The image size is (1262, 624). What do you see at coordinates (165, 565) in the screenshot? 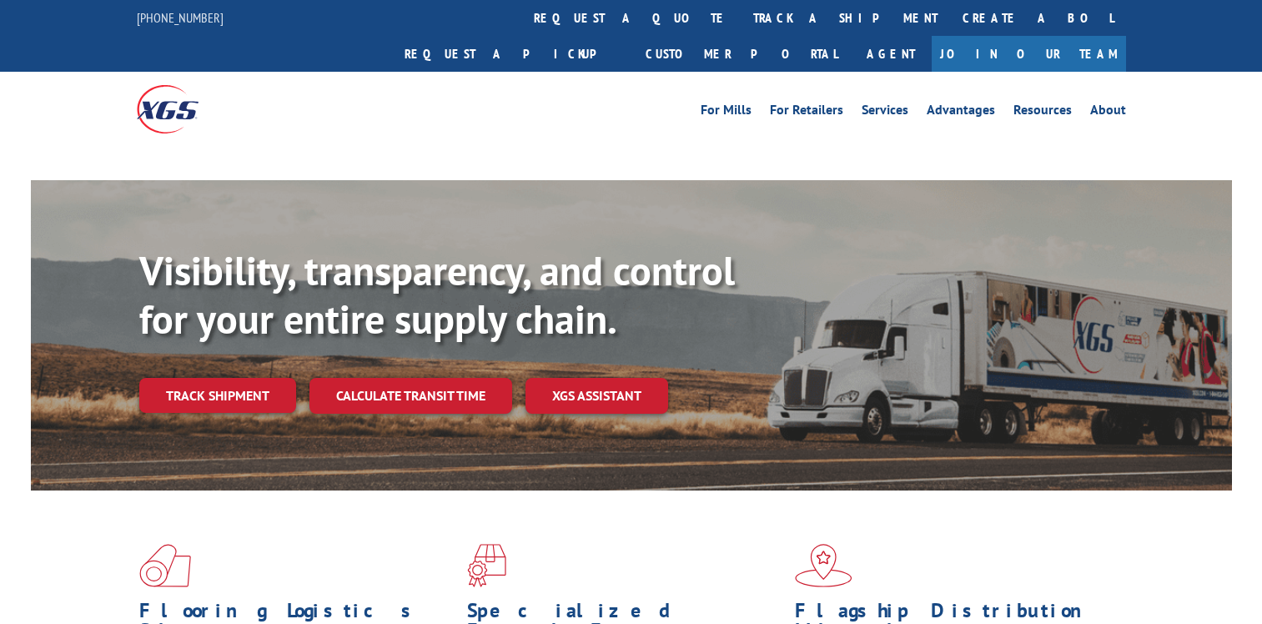
I see `img: xgs-icon-total-supply-chain-intelligence-red` at bounding box center [165, 565].